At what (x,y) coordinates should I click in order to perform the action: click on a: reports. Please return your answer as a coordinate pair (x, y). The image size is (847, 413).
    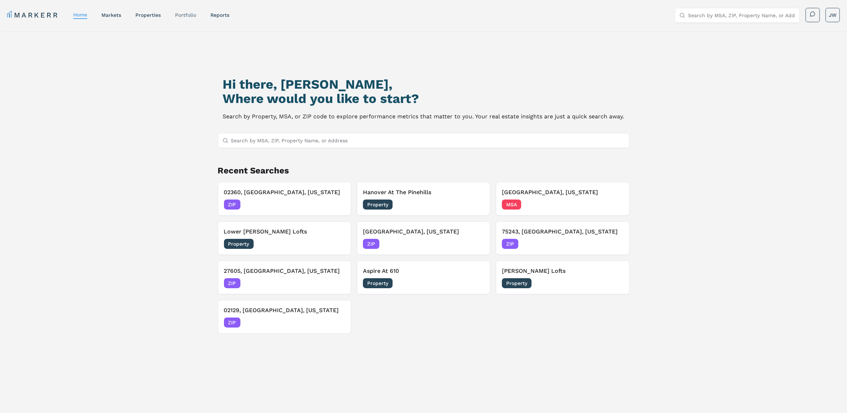
    Looking at the image, I should click on (220, 15).